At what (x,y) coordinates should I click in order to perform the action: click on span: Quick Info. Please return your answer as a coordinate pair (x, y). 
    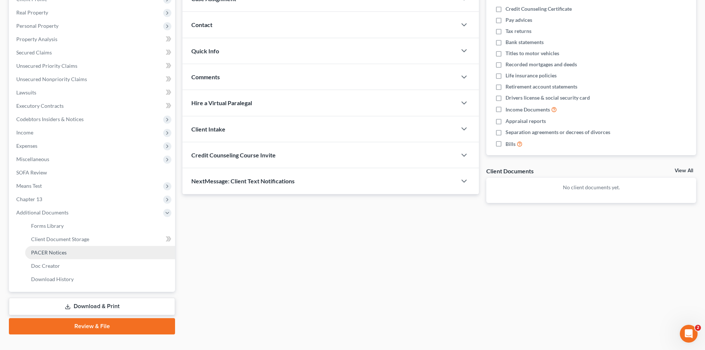
    Looking at the image, I should click on (205, 51).